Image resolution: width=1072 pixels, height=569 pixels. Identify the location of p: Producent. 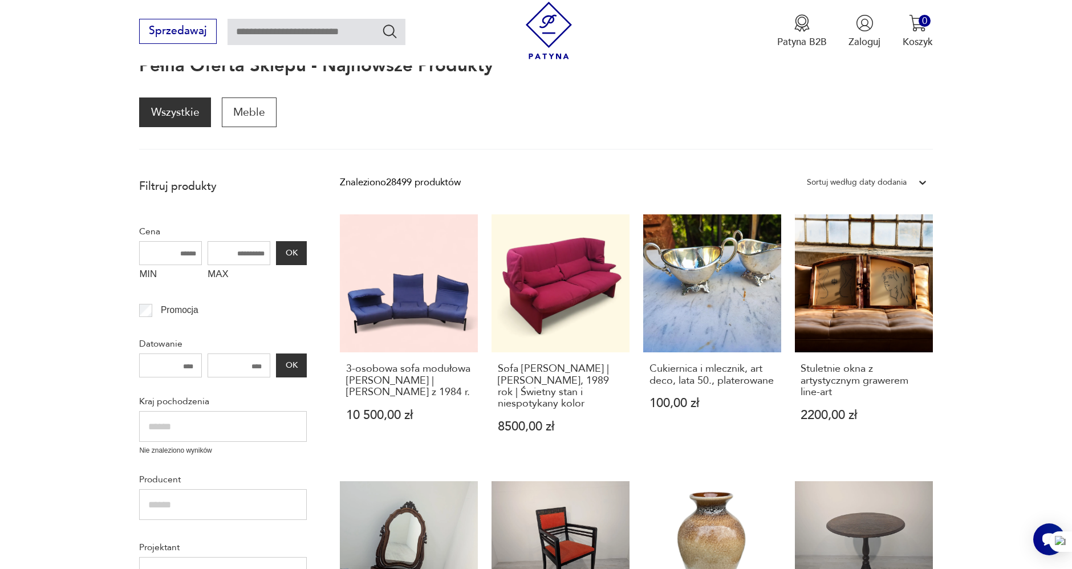
(223, 479).